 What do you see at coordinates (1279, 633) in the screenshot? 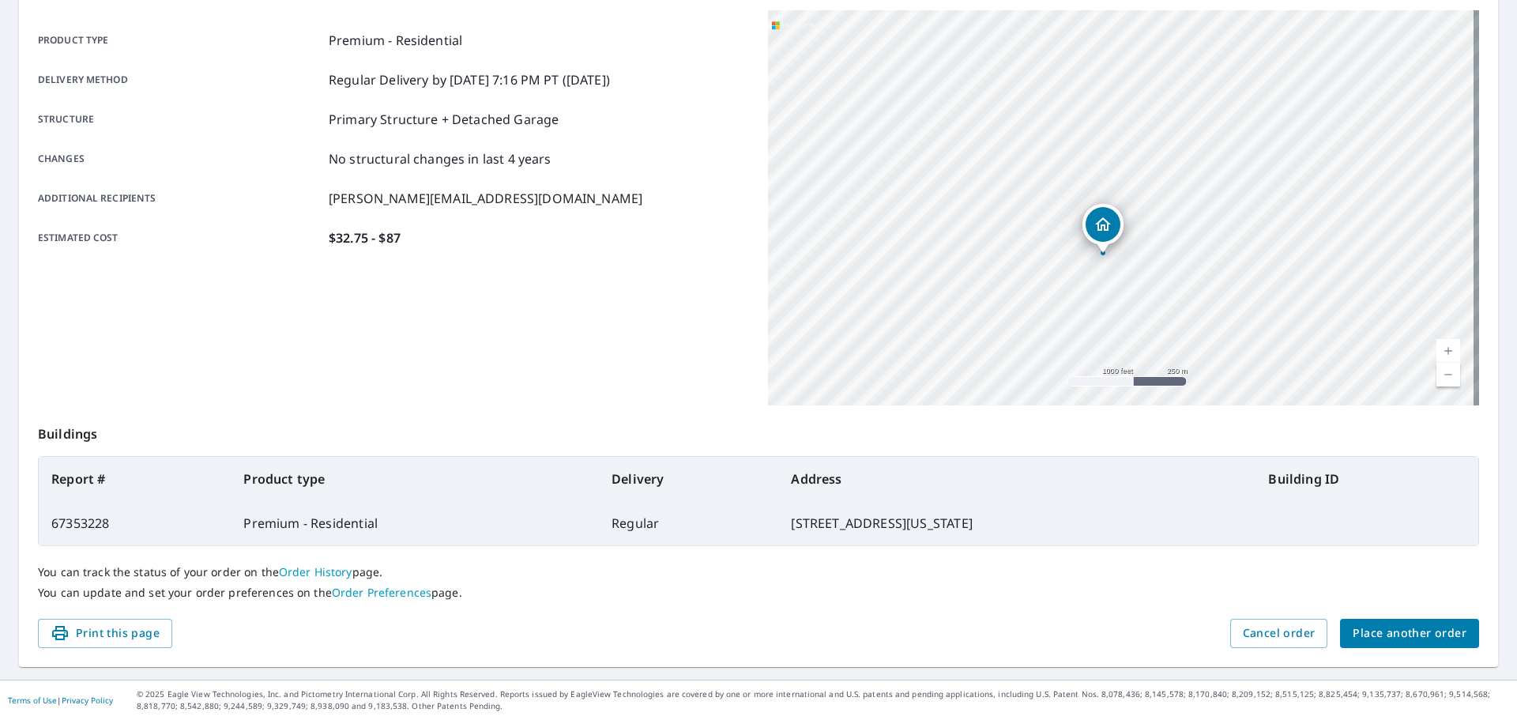
I see `span: Cancel order` at bounding box center [1279, 633].